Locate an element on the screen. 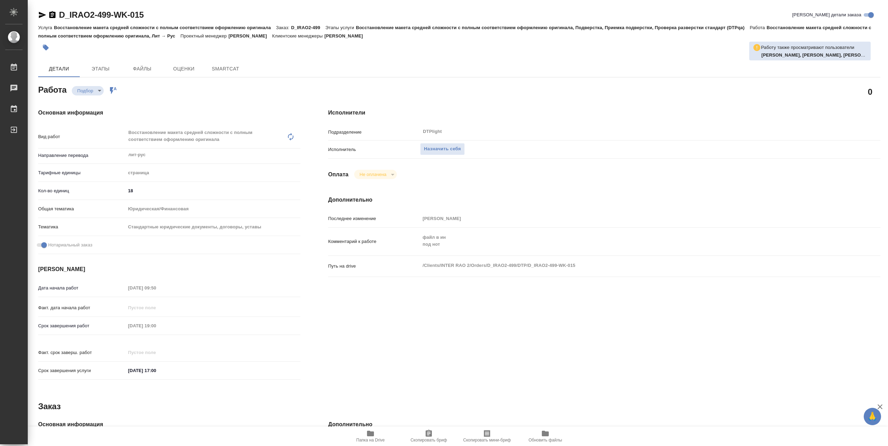 This screenshot has width=888, height=446. p: Тарифные единицы is located at coordinates (82, 173).